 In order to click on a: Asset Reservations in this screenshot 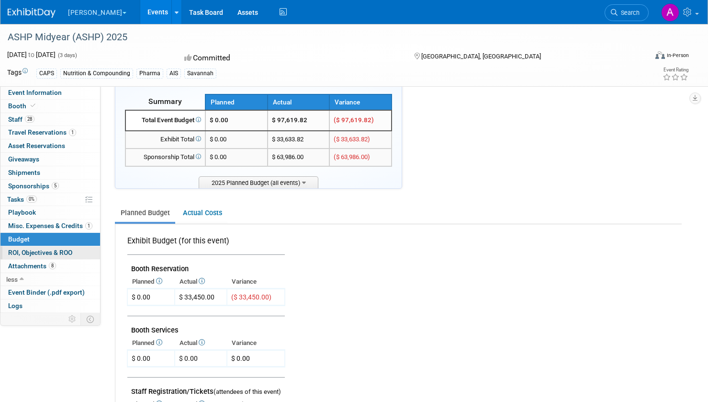, I will do `click(50, 146)`.